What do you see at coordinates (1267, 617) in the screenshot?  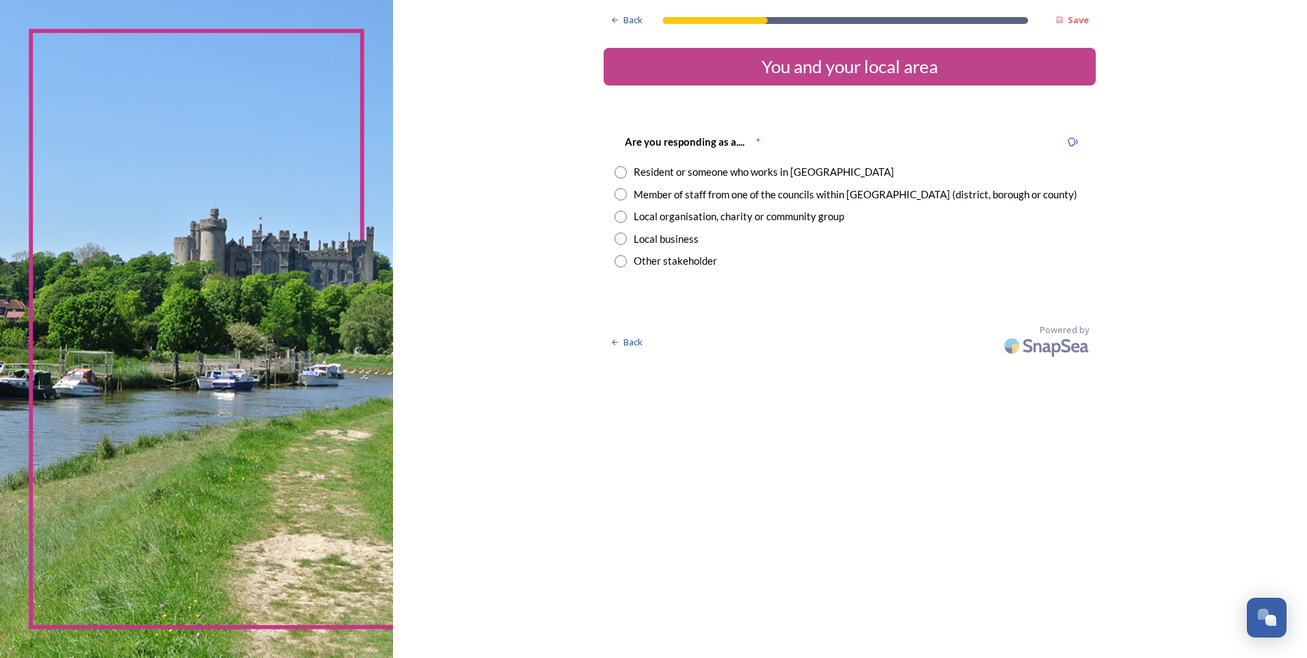 I see `button: Open Chat` at bounding box center [1267, 617].